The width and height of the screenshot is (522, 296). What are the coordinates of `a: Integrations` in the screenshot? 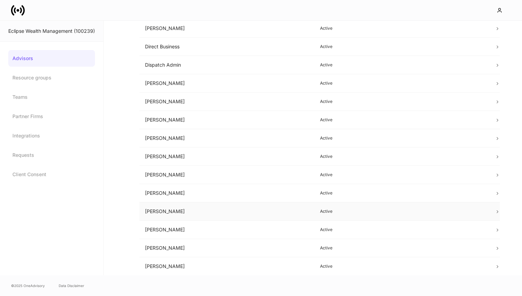 It's located at (51, 136).